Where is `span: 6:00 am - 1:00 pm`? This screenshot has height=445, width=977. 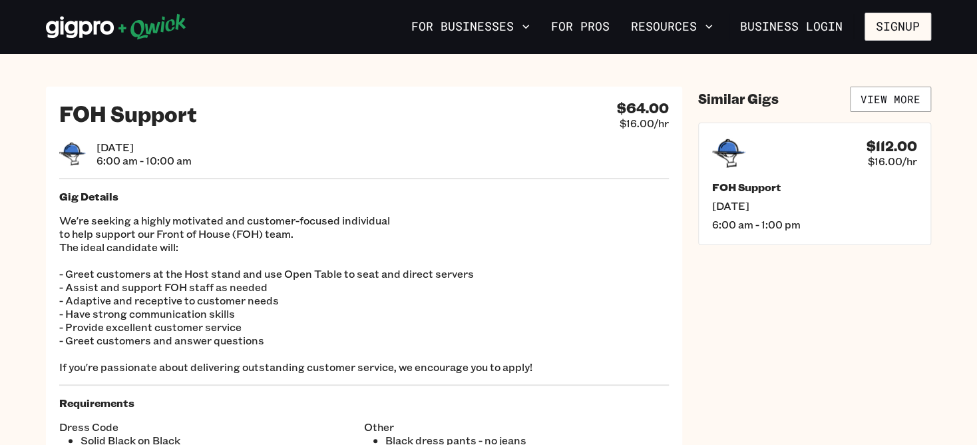 span: 6:00 am - 1:00 pm is located at coordinates (815, 224).